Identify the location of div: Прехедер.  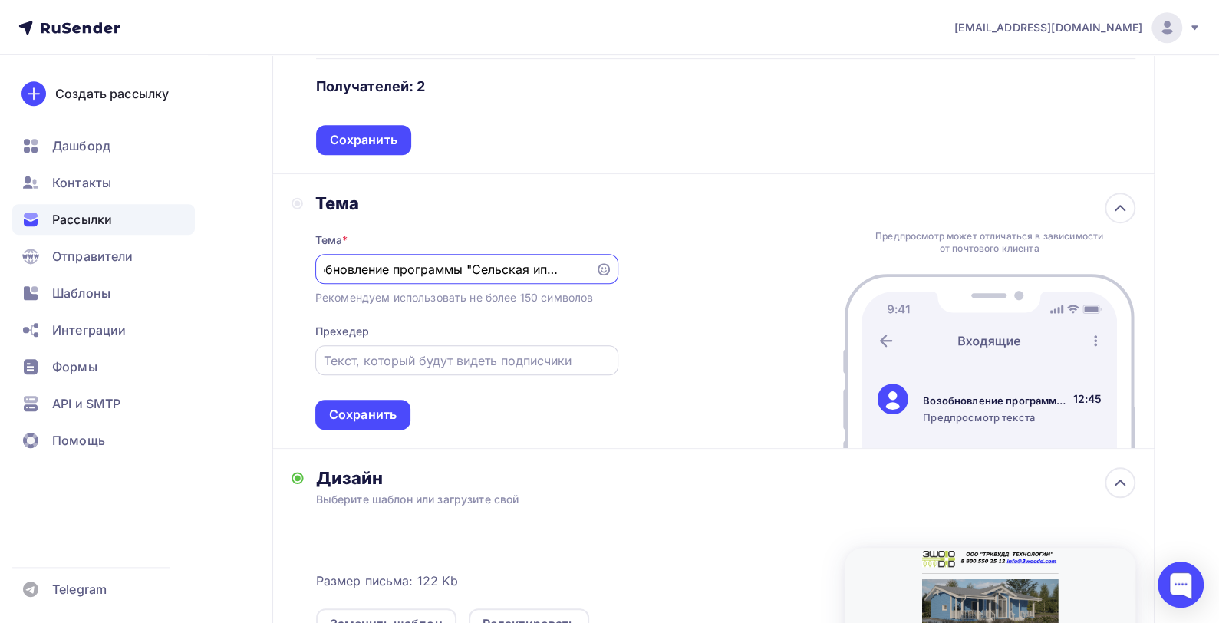
(342, 331).